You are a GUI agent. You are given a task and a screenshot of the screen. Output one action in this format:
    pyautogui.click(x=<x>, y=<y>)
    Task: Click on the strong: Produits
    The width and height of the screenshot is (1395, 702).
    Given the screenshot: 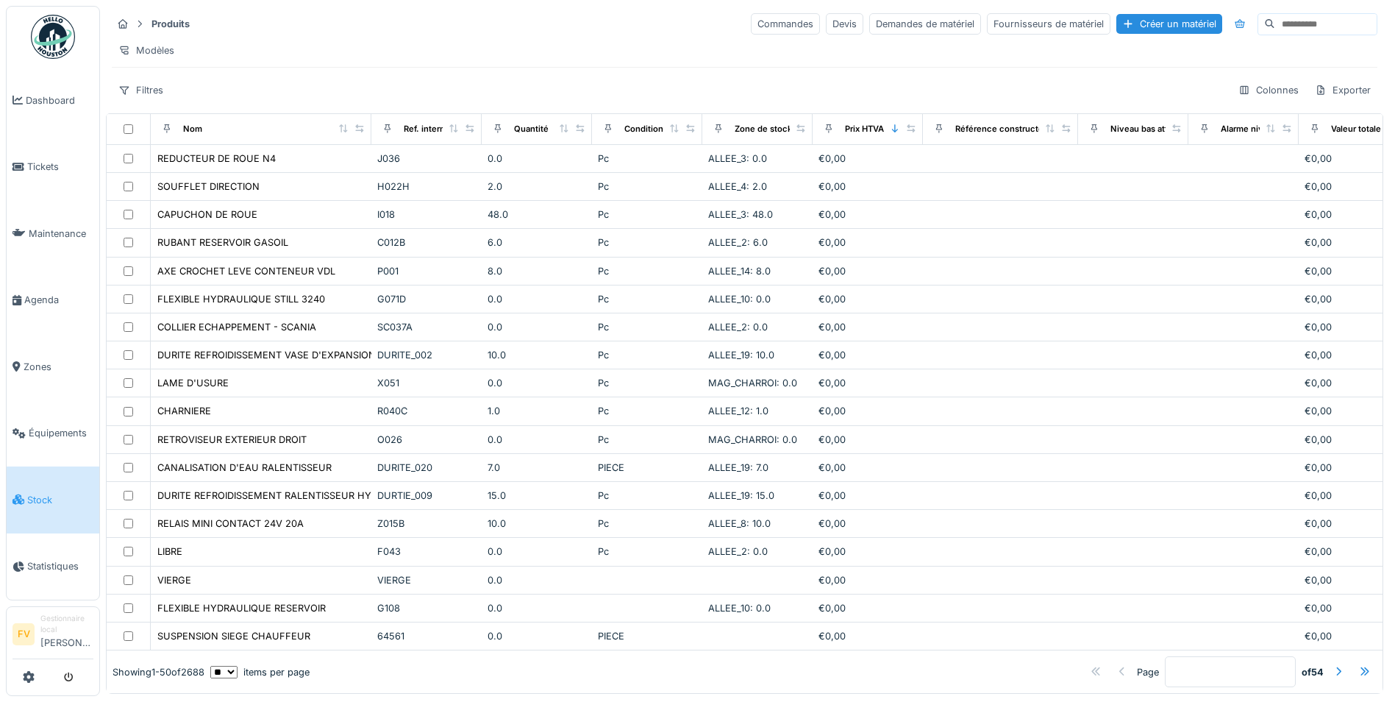 What is the action you would take?
    pyautogui.click(x=171, y=24)
    